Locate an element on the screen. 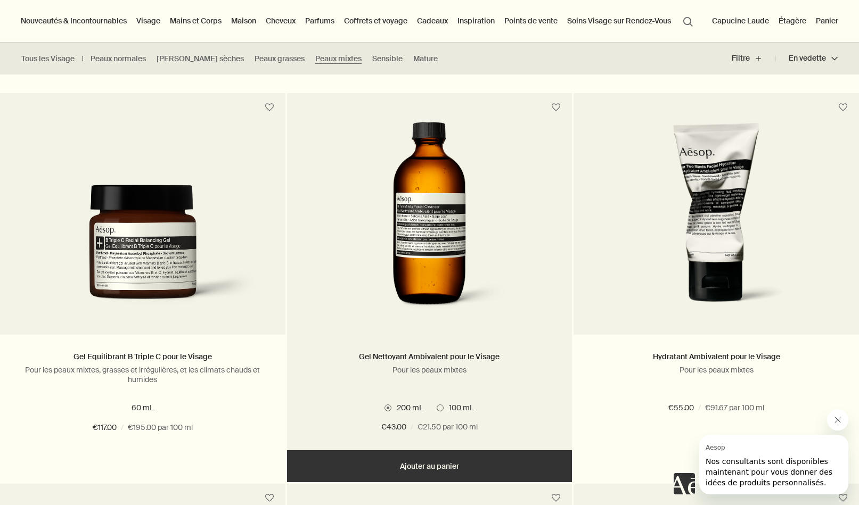  a: Hydratant Ambivalent pour le Visage is located at coordinates (716, 357).